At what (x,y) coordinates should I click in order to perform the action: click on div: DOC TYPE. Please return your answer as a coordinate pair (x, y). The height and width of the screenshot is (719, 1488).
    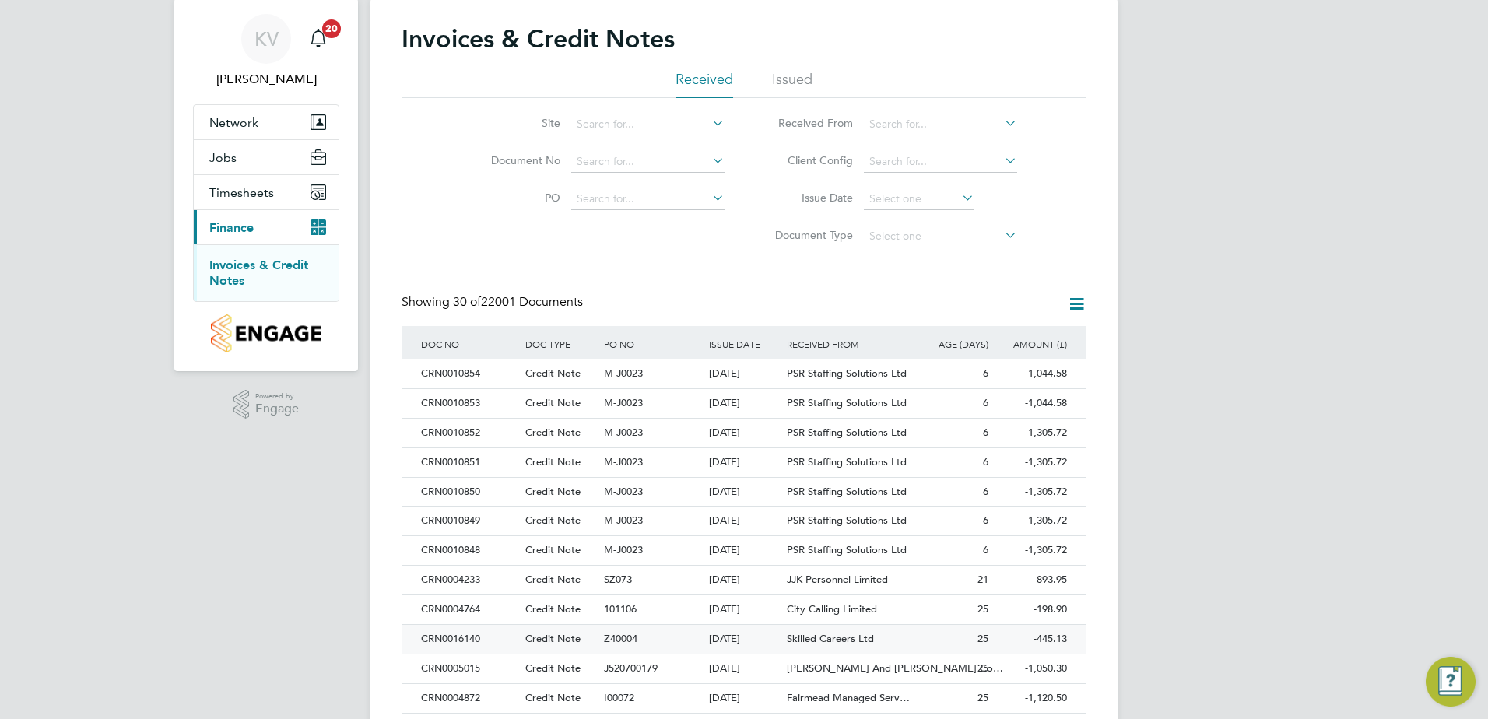
    Looking at the image, I should click on (560, 344).